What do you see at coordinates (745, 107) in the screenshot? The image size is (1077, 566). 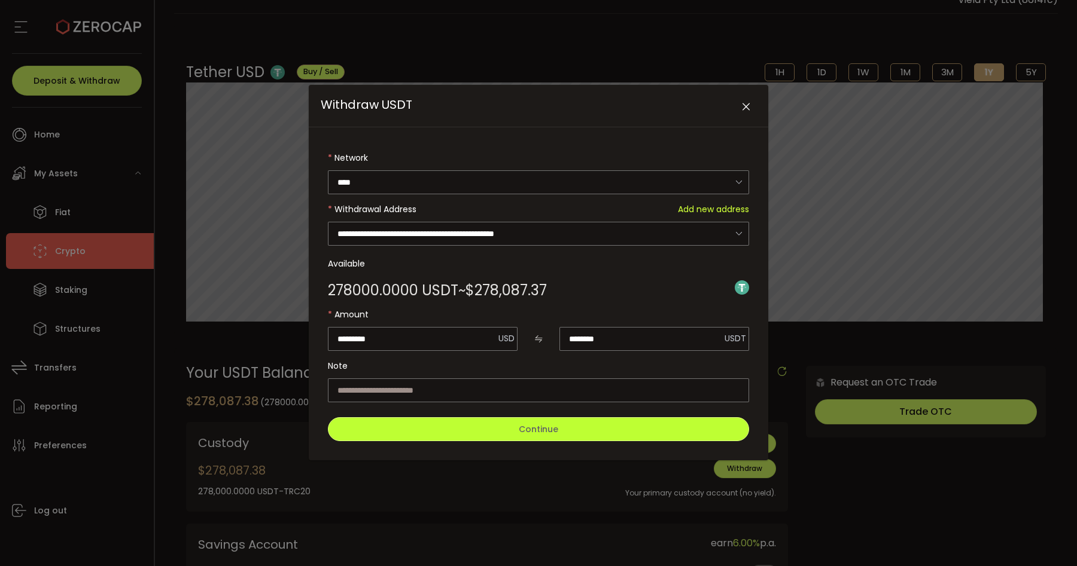 I see `button: Close` at bounding box center [745, 107].